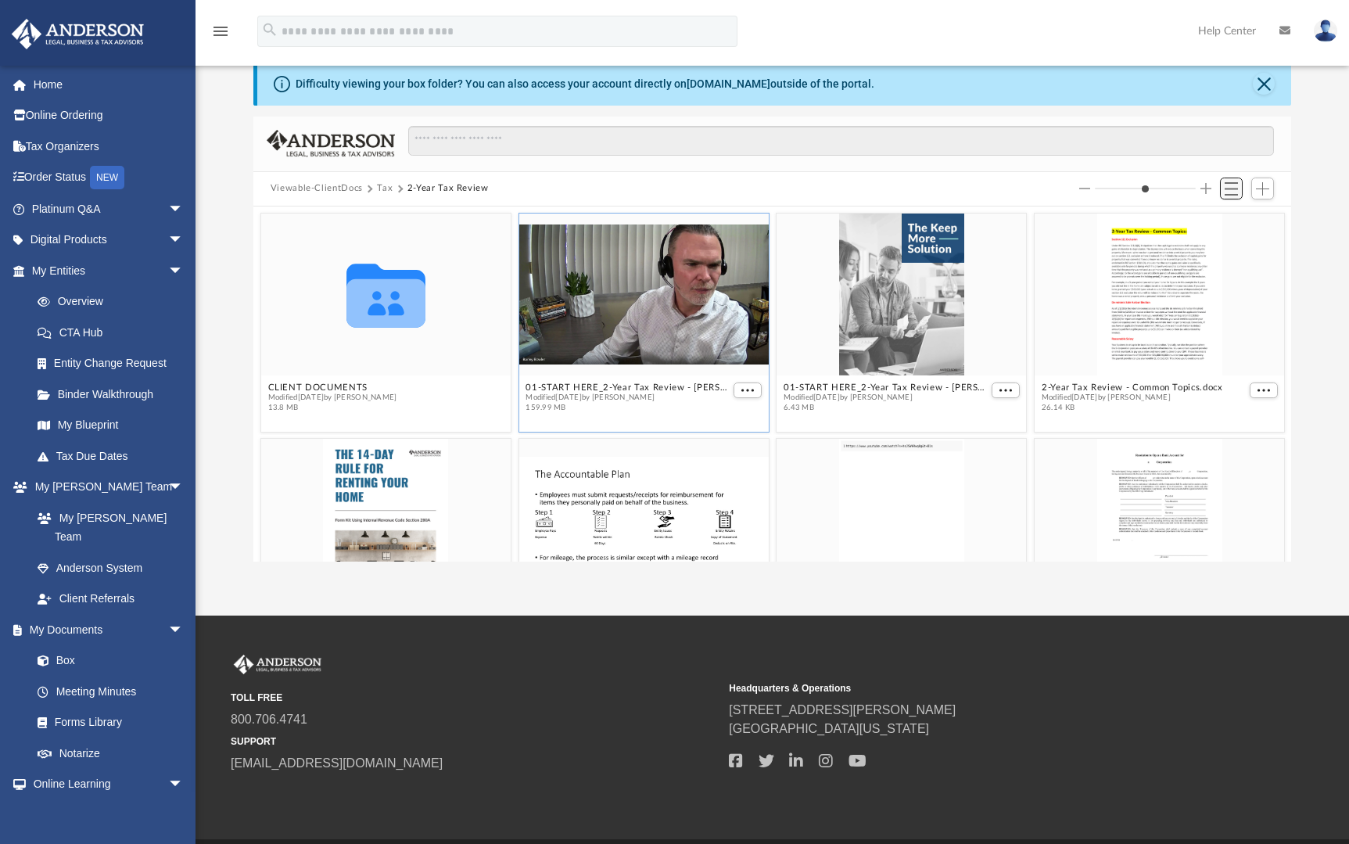  Describe the element at coordinates (109, 240) in the screenshot. I see `a: Digital Productsarrow_drop_down` at that location.